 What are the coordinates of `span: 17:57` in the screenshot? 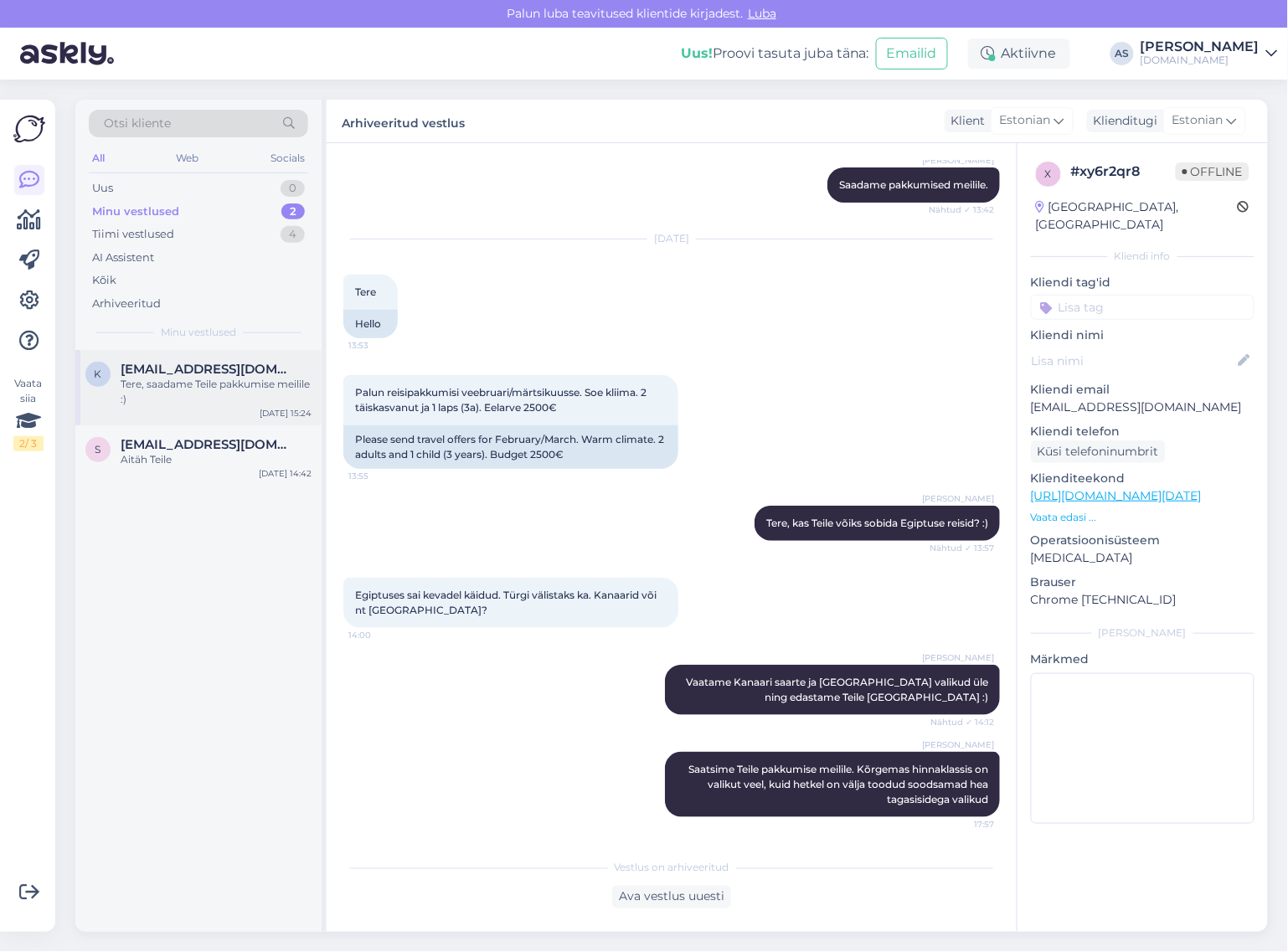 It's located at (963, 824).